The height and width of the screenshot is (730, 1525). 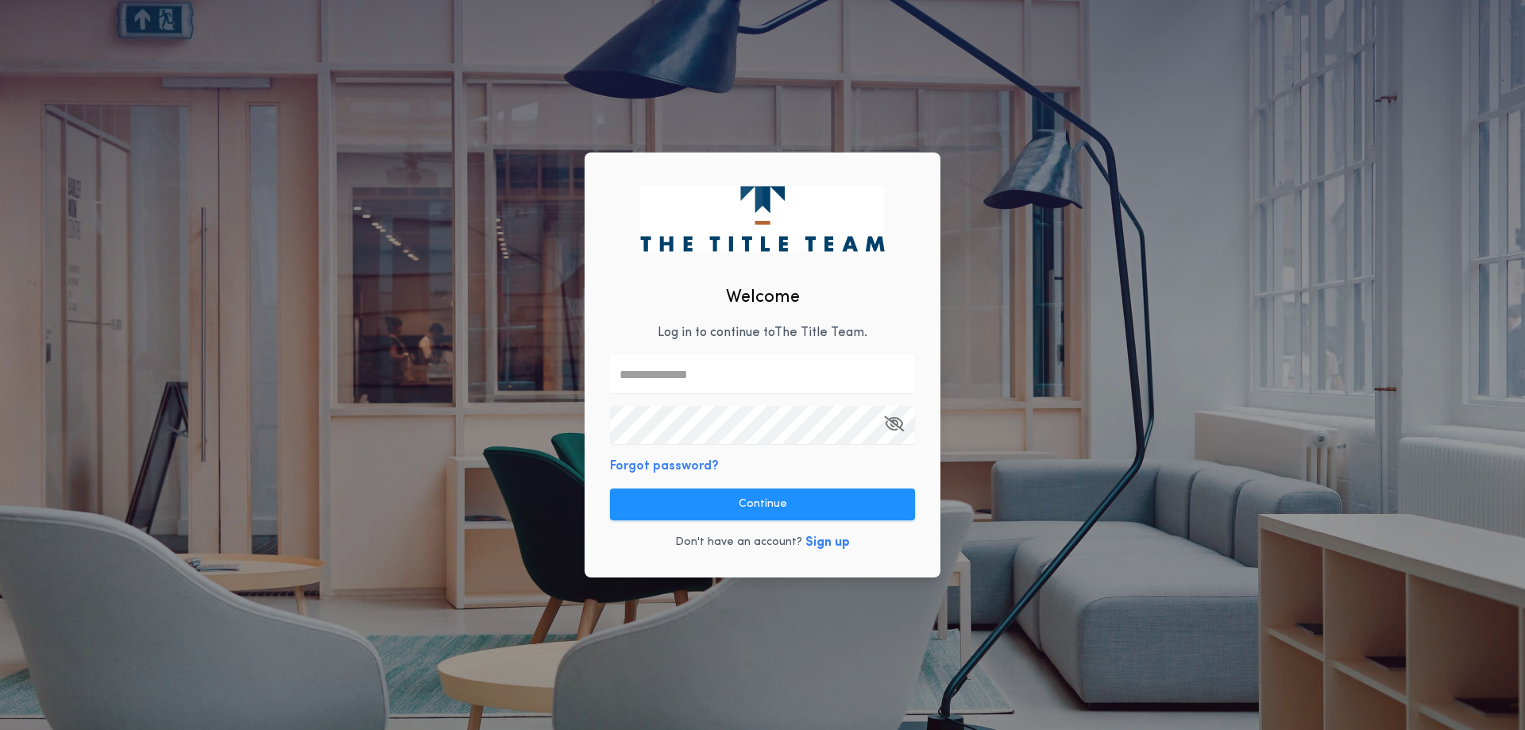 What do you see at coordinates (763, 504) in the screenshot?
I see `button: Continue` at bounding box center [763, 504].